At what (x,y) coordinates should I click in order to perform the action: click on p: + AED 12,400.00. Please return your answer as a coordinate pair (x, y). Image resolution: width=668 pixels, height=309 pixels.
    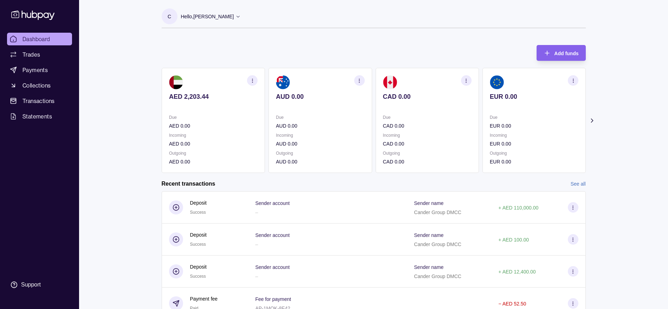
    Looking at the image, I should click on (517, 272).